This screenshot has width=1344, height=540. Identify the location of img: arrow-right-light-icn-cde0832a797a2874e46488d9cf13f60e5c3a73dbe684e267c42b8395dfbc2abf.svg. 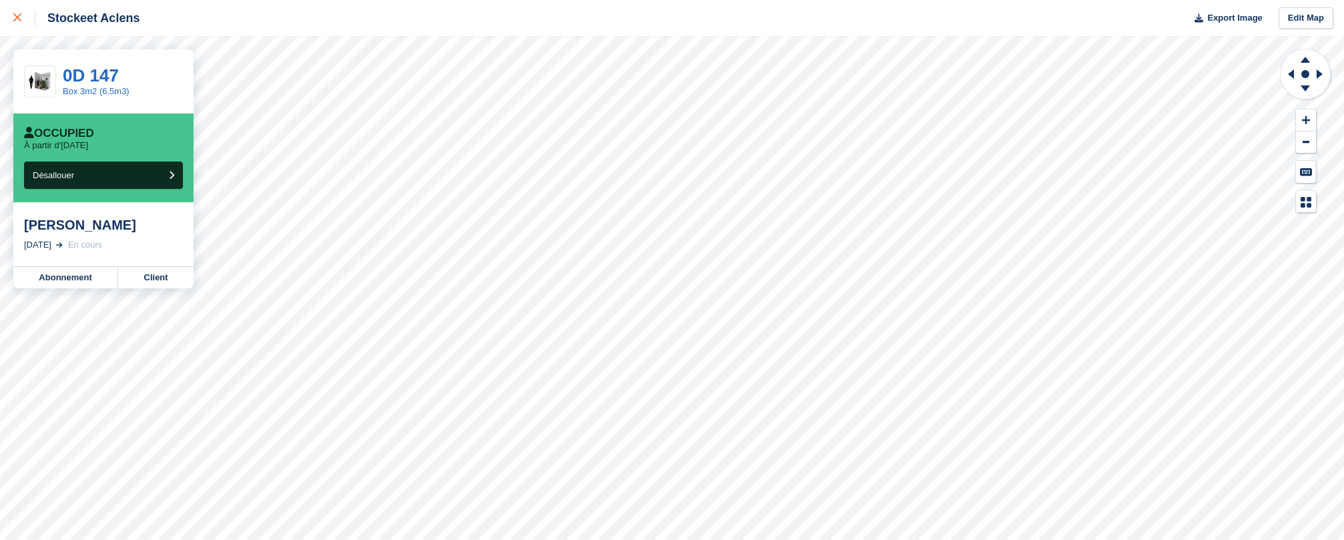
(59, 245).